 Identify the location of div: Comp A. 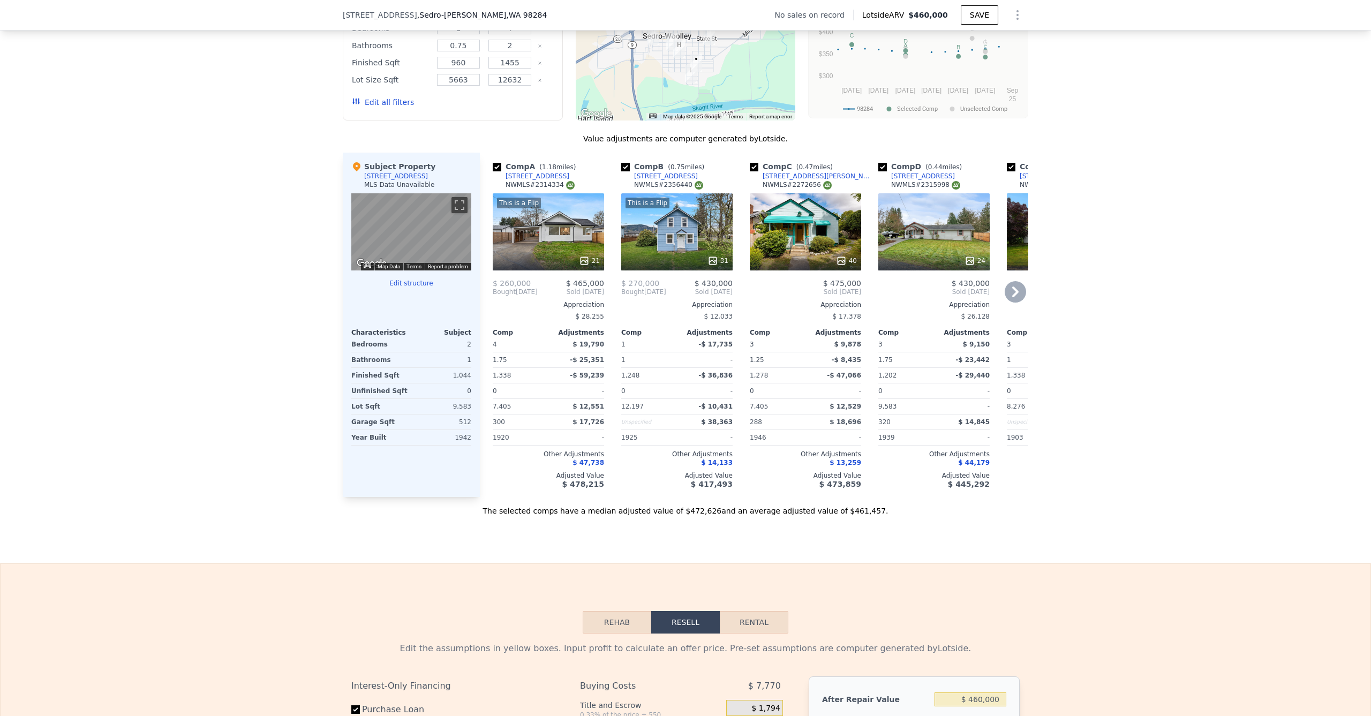
(536, 167).